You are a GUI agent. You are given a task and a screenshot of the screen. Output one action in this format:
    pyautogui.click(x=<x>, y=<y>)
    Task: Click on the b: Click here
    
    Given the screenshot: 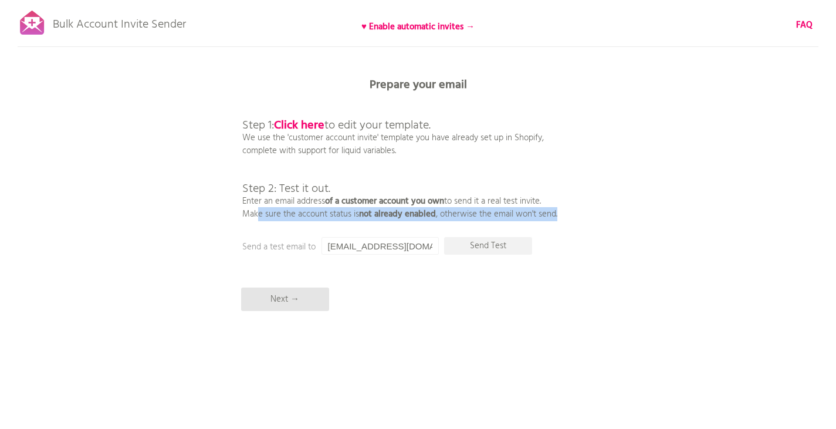 What is the action you would take?
    pyautogui.click(x=299, y=126)
    